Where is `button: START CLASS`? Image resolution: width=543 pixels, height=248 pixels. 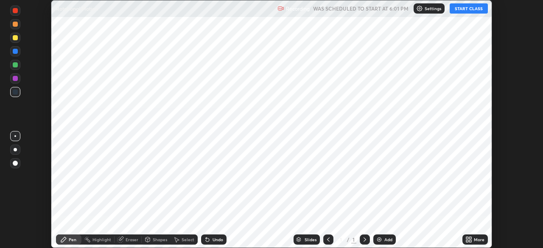
button: START CLASS is located at coordinates (469, 8).